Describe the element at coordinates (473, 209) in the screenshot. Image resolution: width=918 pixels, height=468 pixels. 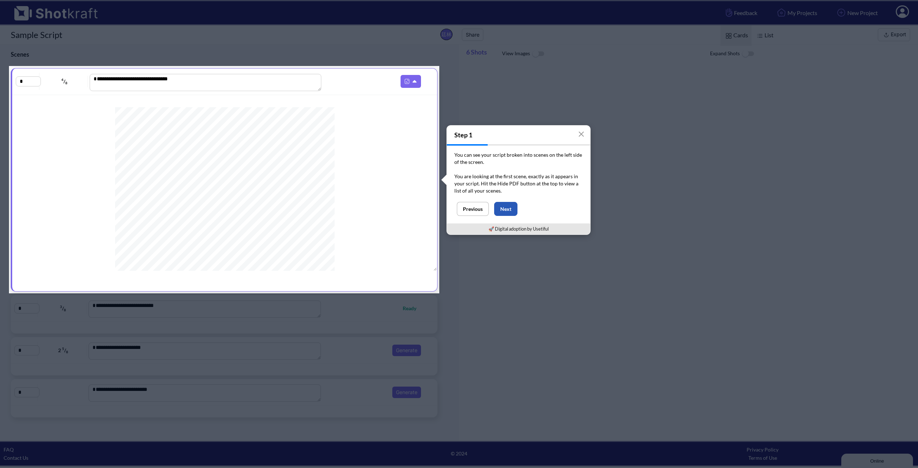
I see `button: Previous` at that location.